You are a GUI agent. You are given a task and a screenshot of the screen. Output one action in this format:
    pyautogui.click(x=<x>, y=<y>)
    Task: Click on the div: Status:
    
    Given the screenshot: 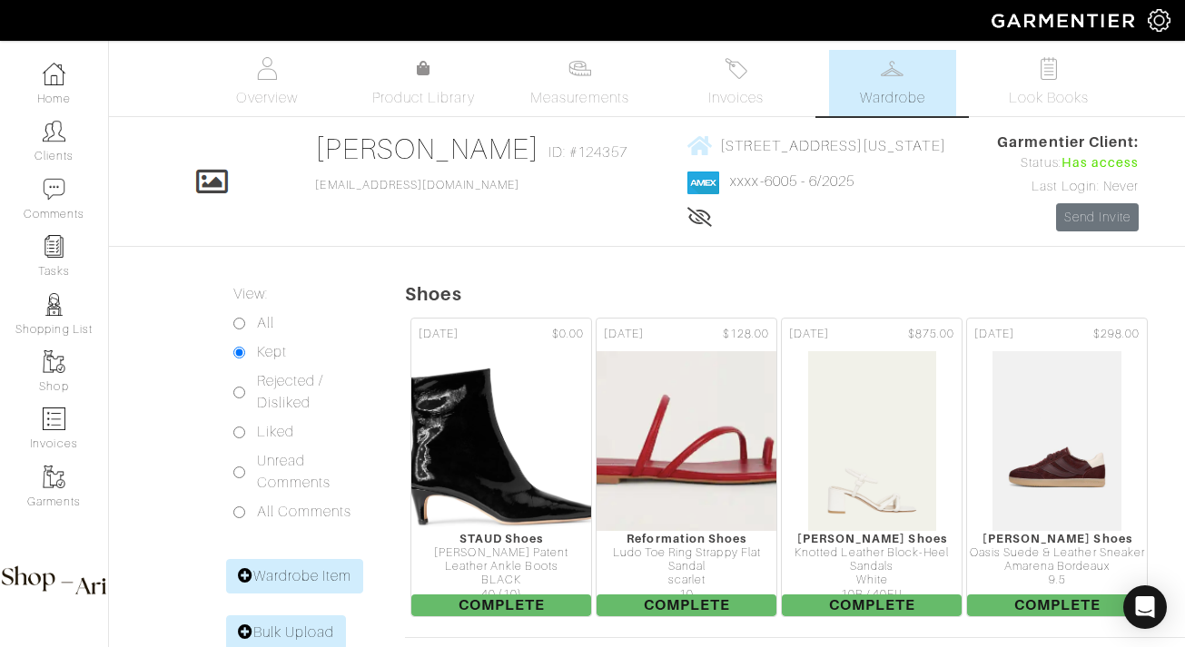 What is the action you would take?
    pyautogui.click(x=1068, y=163)
    